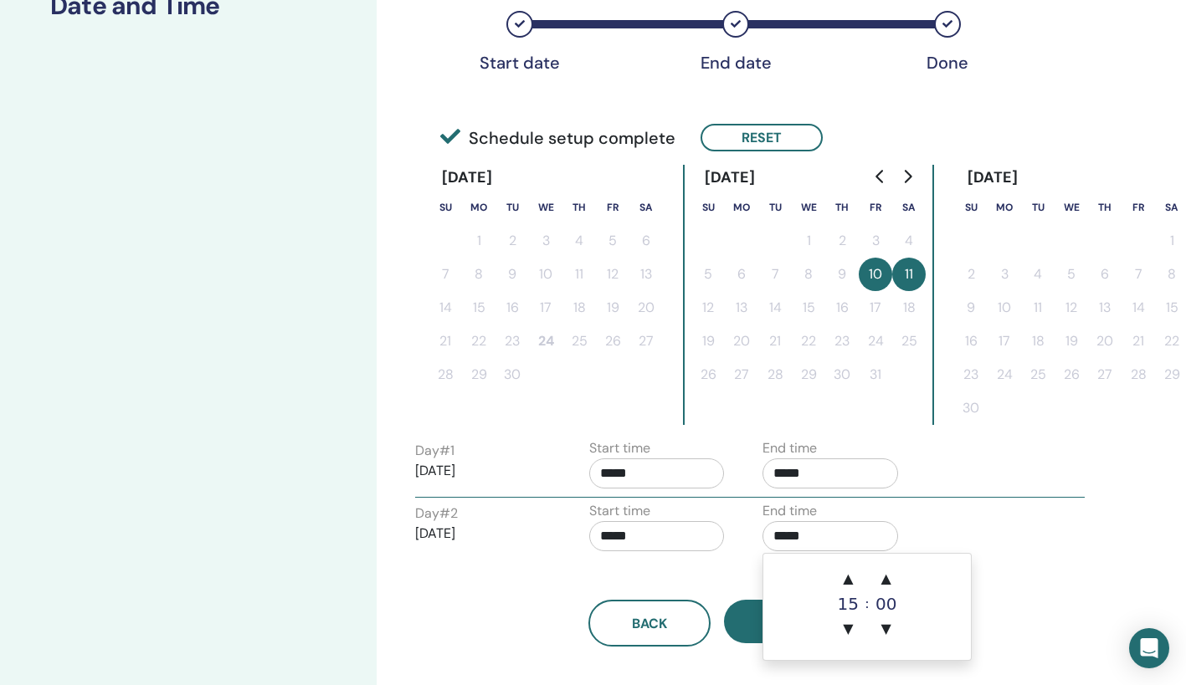 This screenshot has width=1186, height=685. I want to click on button: Reset, so click(761, 137).